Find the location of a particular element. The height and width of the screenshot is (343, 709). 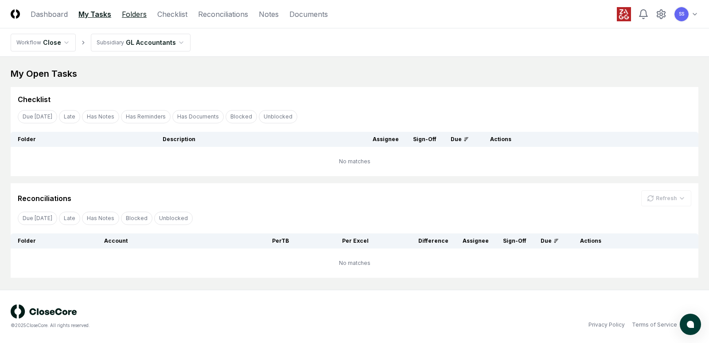

img: Logo is located at coordinates (15, 14).